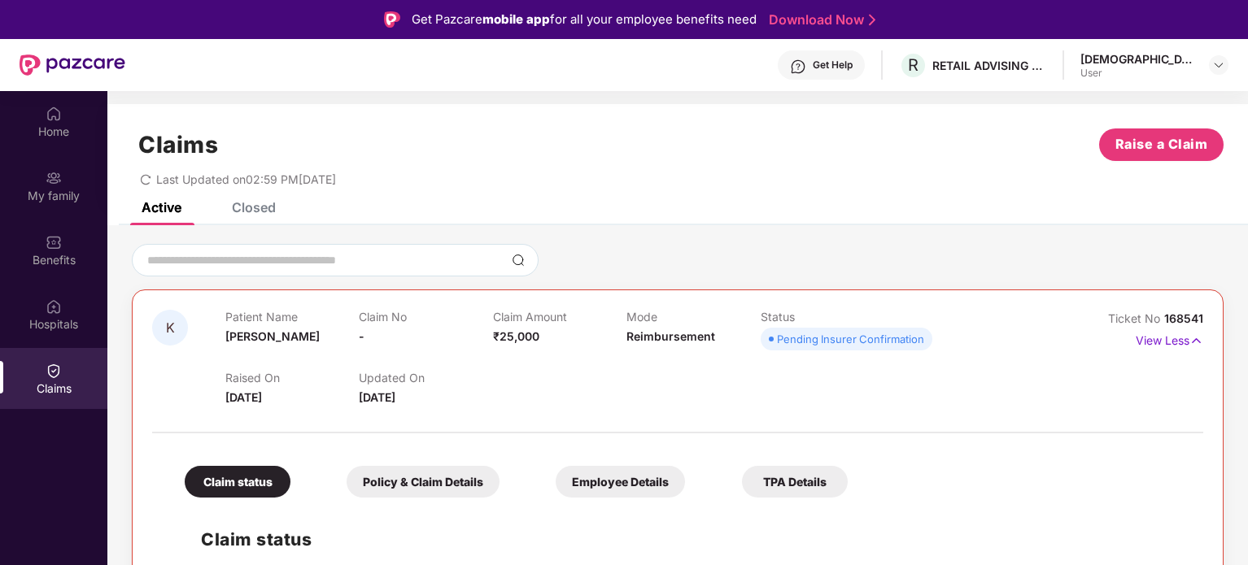 This screenshot has height=565, width=1248. What do you see at coordinates (1169, 338) in the screenshot?
I see `p: View Less` at bounding box center [1169, 338].